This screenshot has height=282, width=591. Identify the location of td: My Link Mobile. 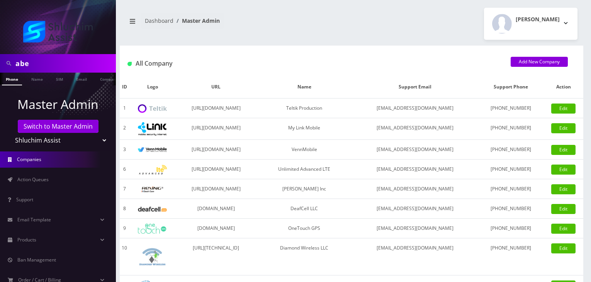
(304, 129).